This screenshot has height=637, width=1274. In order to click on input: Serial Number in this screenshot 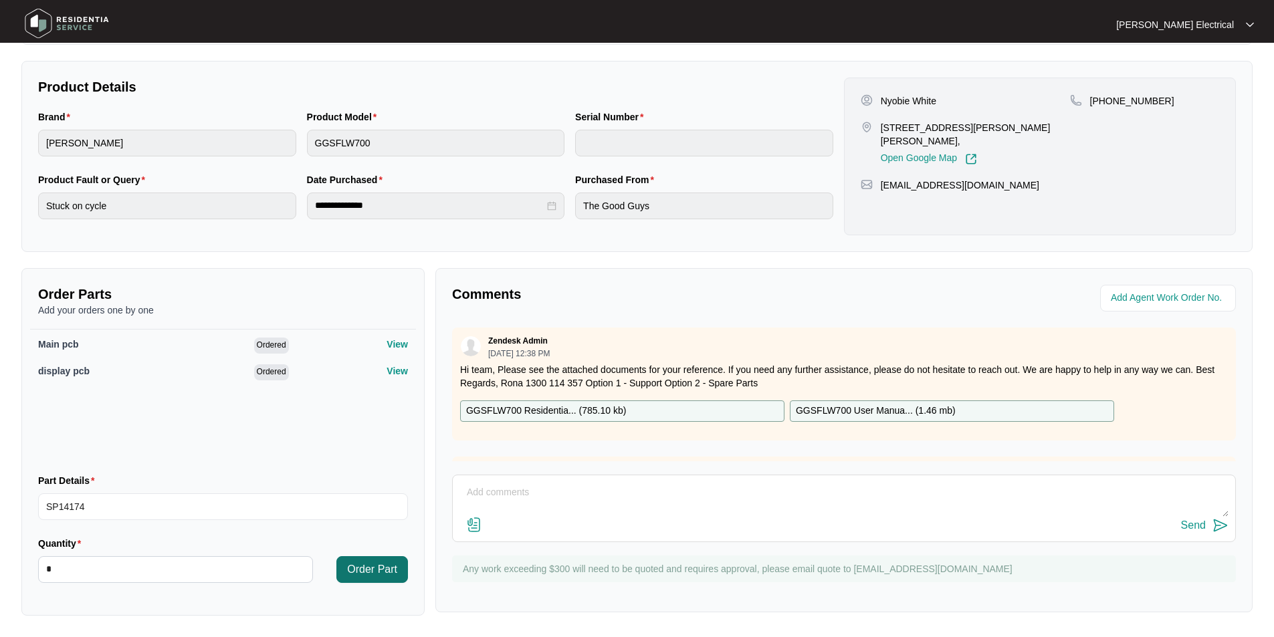, I will do `click(704, 143)`.